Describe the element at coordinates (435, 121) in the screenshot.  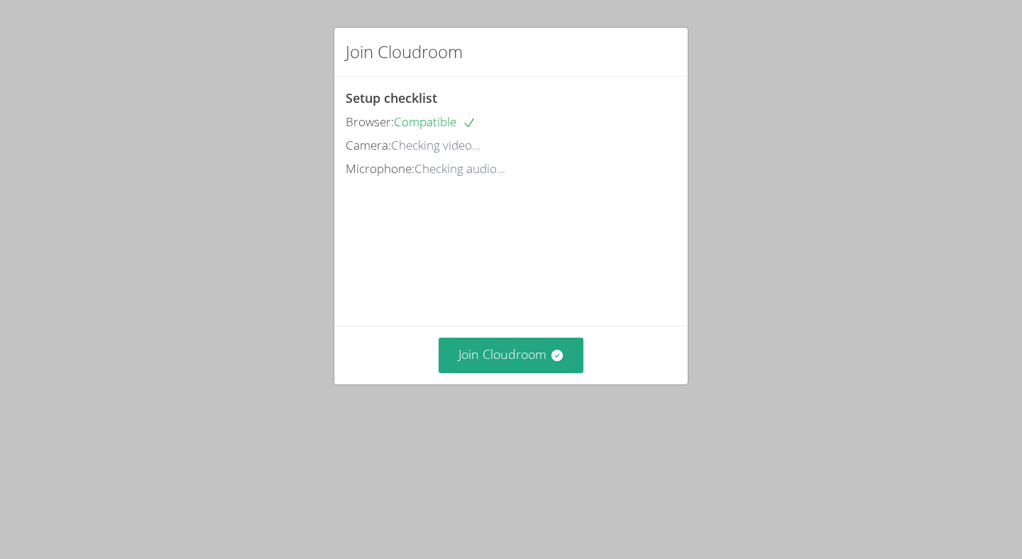
I see `span: Compatible` at that location.